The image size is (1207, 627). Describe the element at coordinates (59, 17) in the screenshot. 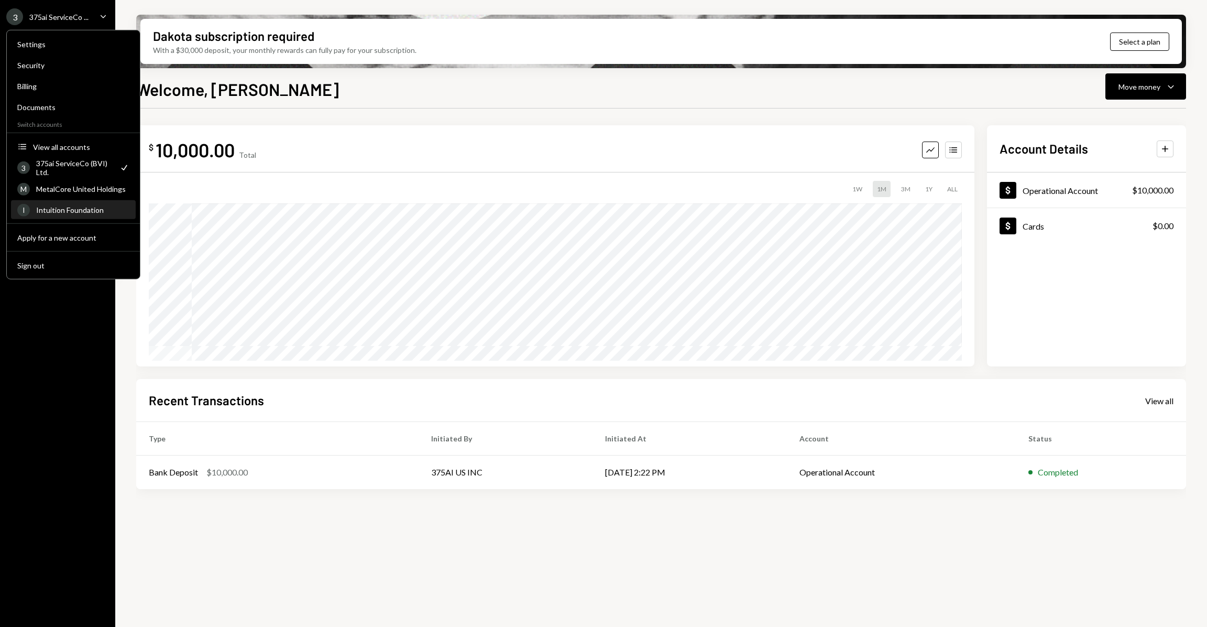

I see `div: 375ai ServiceCo ...` at that location.